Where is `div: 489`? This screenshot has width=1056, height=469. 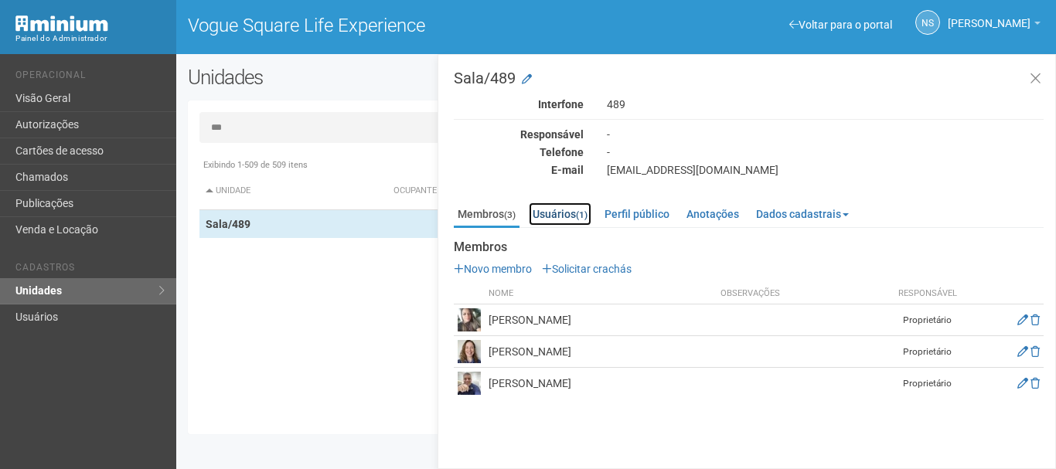 div: 489 is located at coordinates (825, 104).